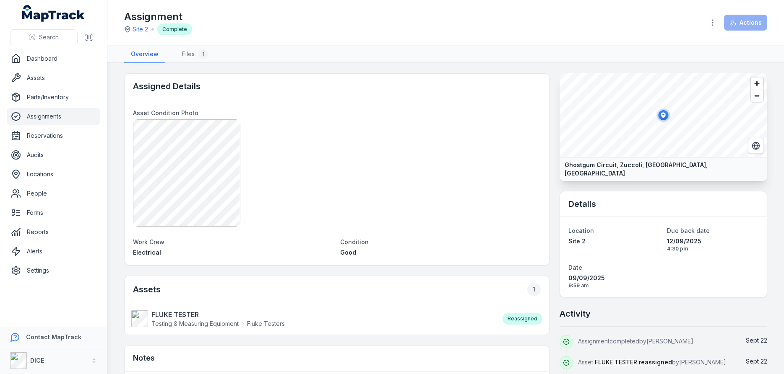  I want to click on button: Switch to Satellite View, so click(755, 146).